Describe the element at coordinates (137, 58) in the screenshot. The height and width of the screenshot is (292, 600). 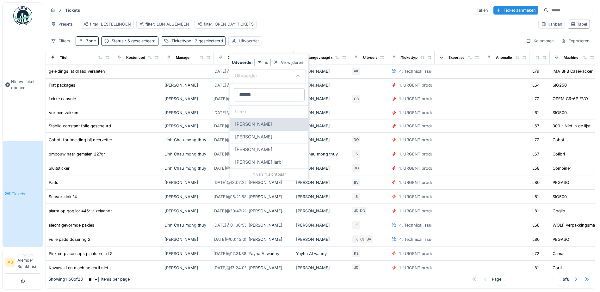
I see `div: Kostencode` at that location.